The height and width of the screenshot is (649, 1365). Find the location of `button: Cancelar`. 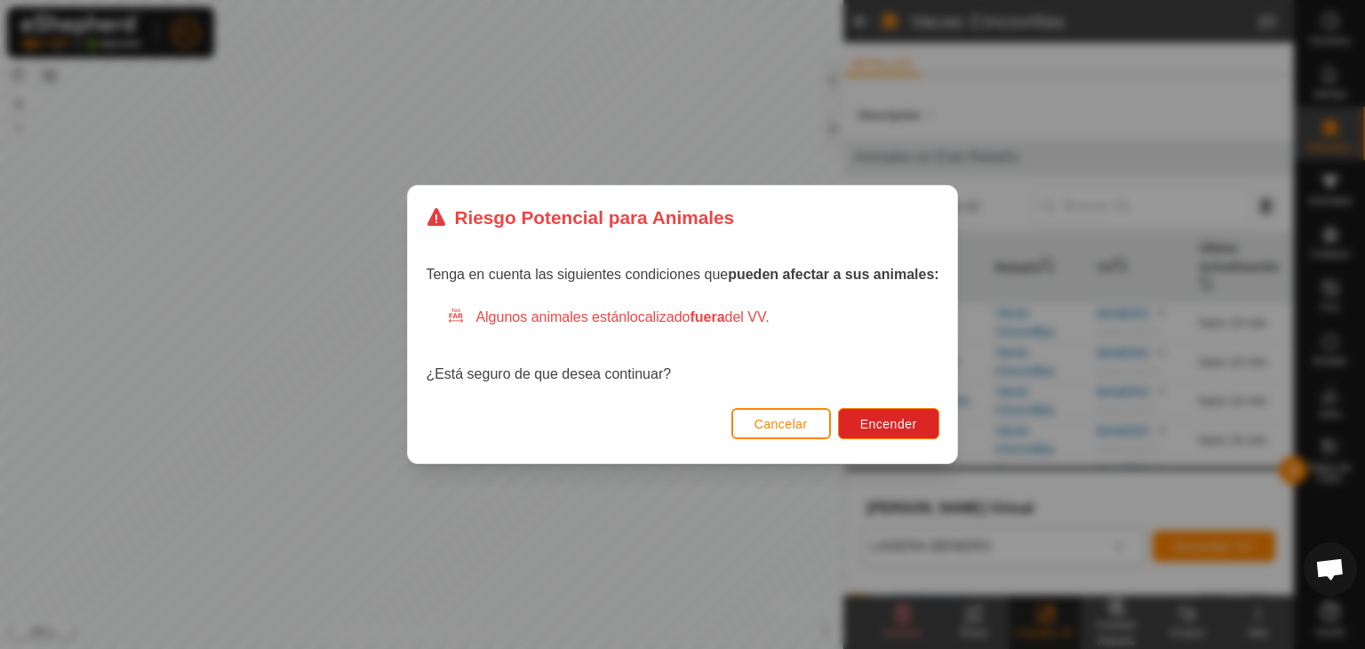

button: Cancelar is located at coordinates (781, 423).